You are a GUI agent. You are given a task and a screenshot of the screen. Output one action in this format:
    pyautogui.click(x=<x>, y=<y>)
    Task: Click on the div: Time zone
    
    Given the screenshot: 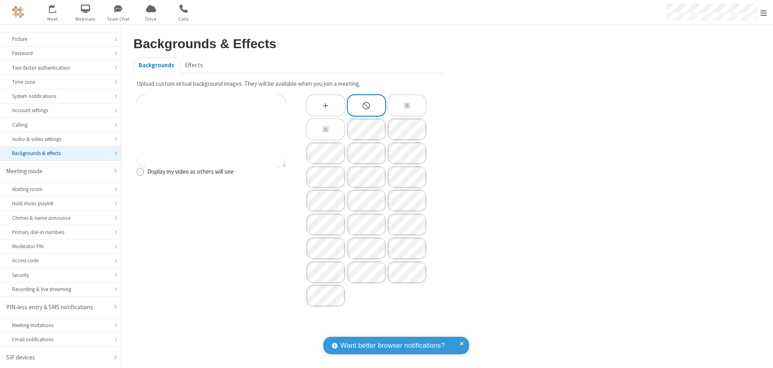 What is the action you would take?
    pyautogui.click(x=60, y=82)
    